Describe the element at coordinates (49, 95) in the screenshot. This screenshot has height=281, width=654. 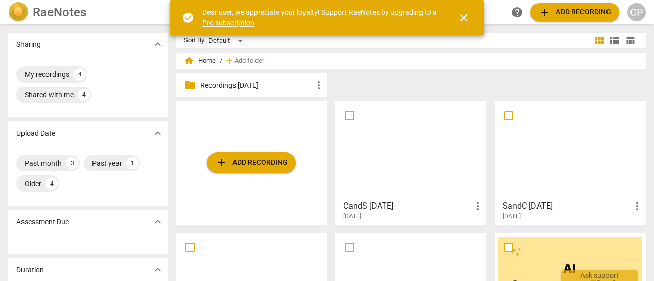
I see `div: Shared with me` at that location.